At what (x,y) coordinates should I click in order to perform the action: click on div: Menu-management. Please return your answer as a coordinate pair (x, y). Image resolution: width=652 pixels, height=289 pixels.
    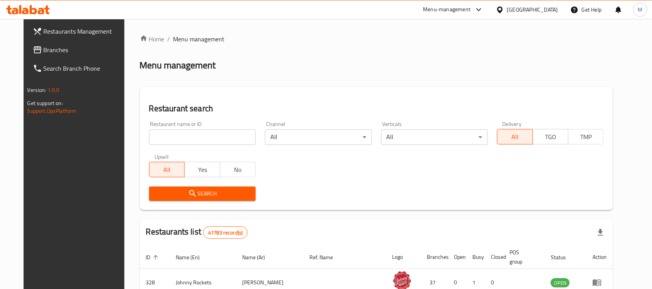
    Looking at the image, I should click on (447, 10).